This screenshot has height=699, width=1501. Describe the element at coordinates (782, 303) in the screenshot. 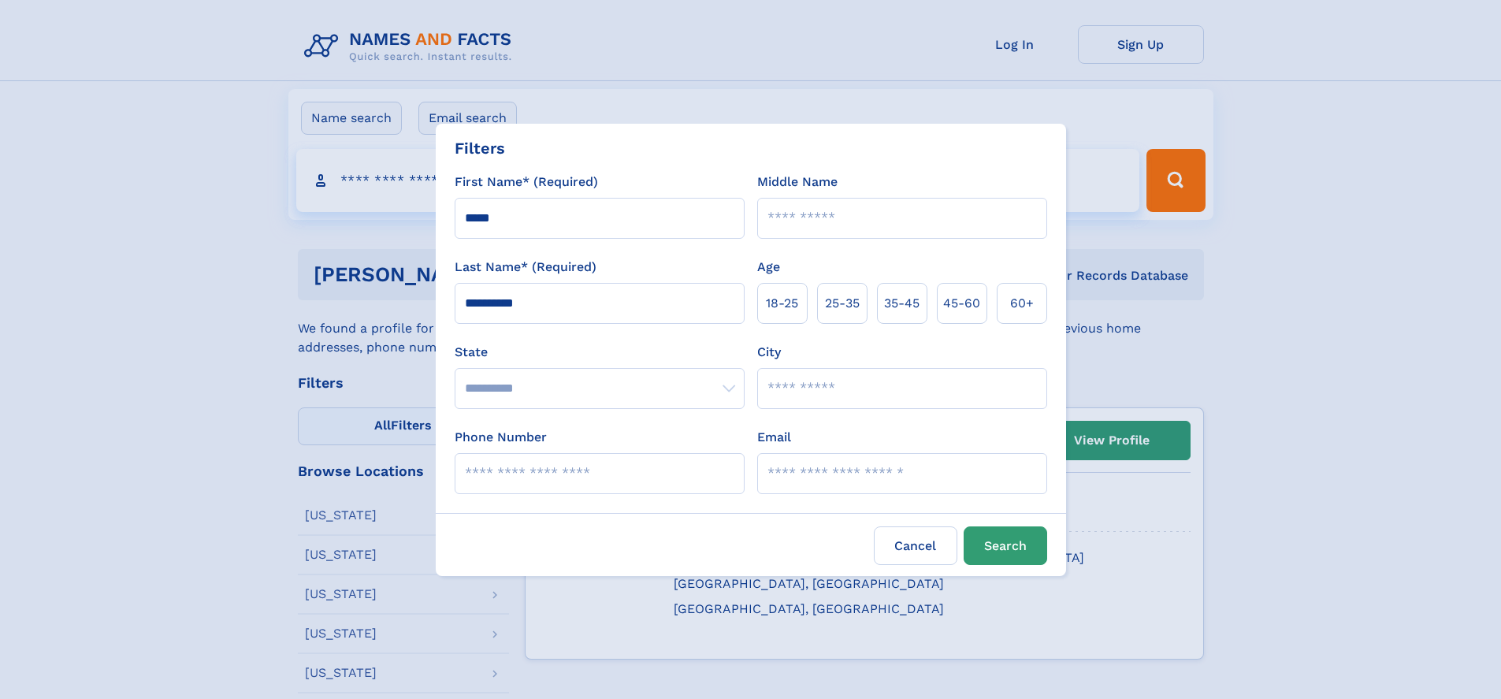

I see `span: 18‑25` at that location.